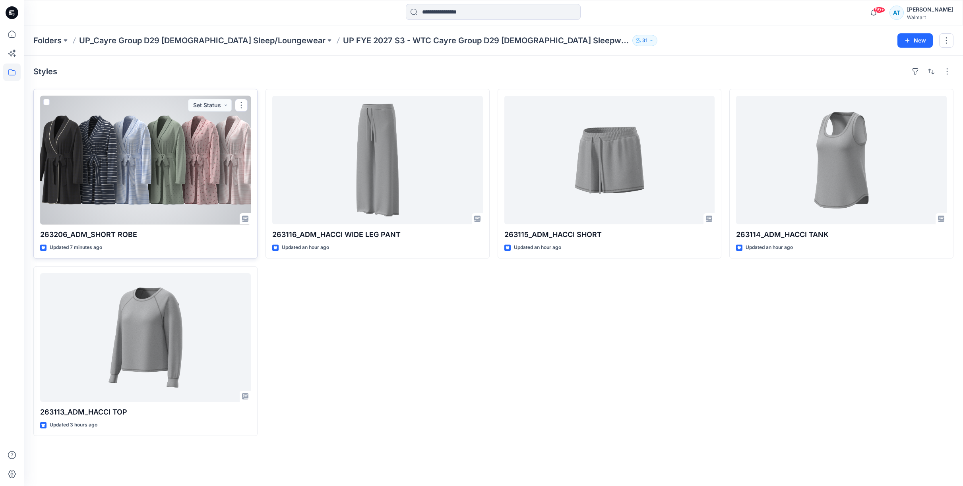 This screenshot has height=486, width=963. Describe the element at coordinates (841, 235) in the screenshot. I see `p: 263114_ADM_HACCI TANK` at that location.